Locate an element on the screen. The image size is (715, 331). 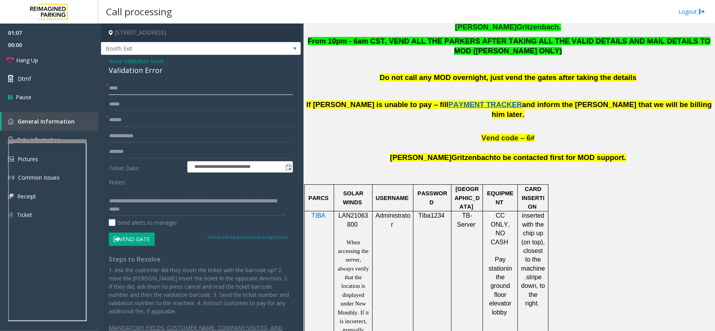
span: Issue is located at coordinates (115, 61).